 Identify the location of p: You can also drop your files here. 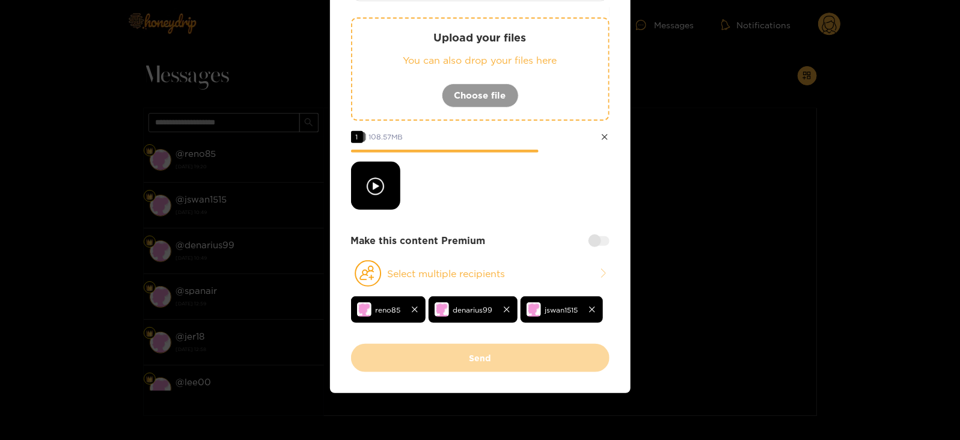
(480, 60).